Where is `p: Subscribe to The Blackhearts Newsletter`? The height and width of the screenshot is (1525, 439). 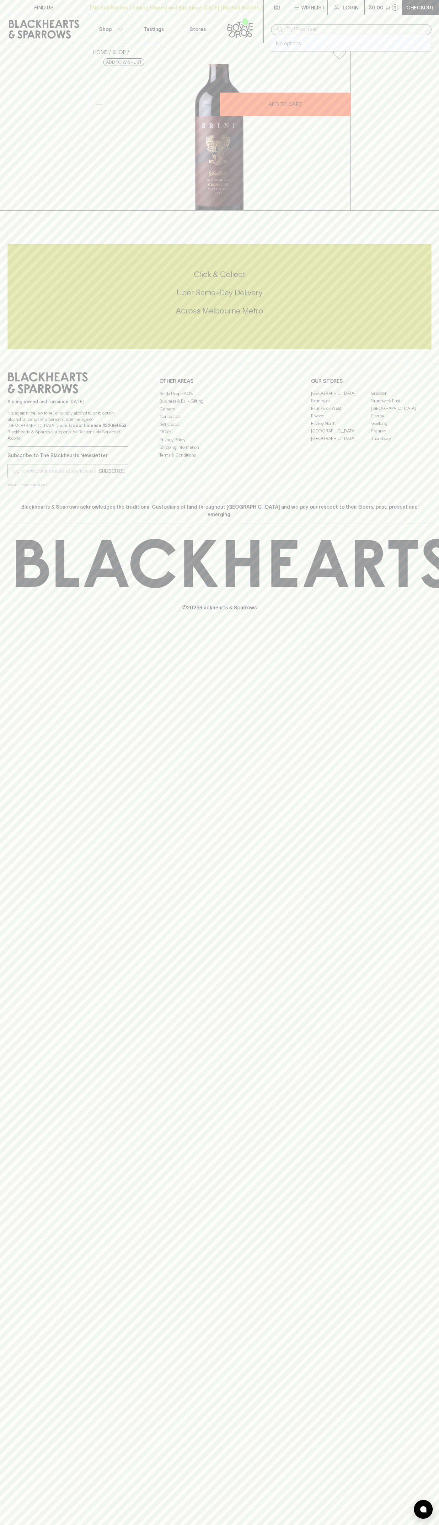
p: Subscribe to The Blackhearts Newsletter is located at coordinates (68, 455).